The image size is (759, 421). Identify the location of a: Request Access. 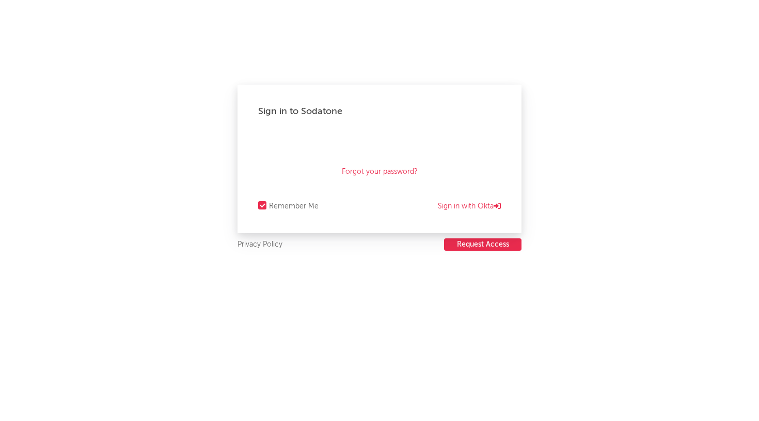
(483, 245).